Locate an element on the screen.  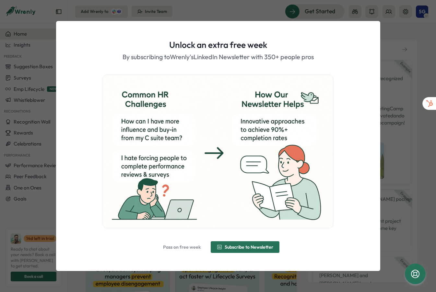
span: Pass on free week is located at coordinates (182, 247).